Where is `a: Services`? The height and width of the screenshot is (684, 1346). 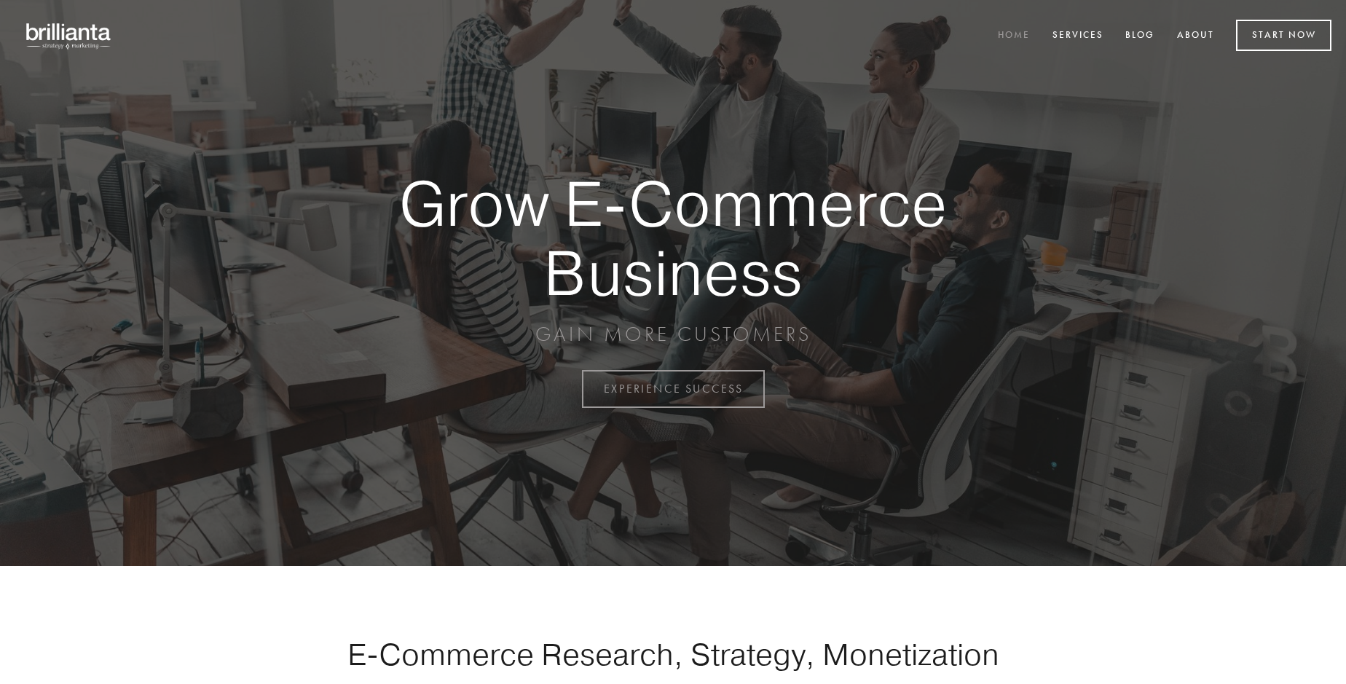 a: Services is located at coordinates (1078, 36).